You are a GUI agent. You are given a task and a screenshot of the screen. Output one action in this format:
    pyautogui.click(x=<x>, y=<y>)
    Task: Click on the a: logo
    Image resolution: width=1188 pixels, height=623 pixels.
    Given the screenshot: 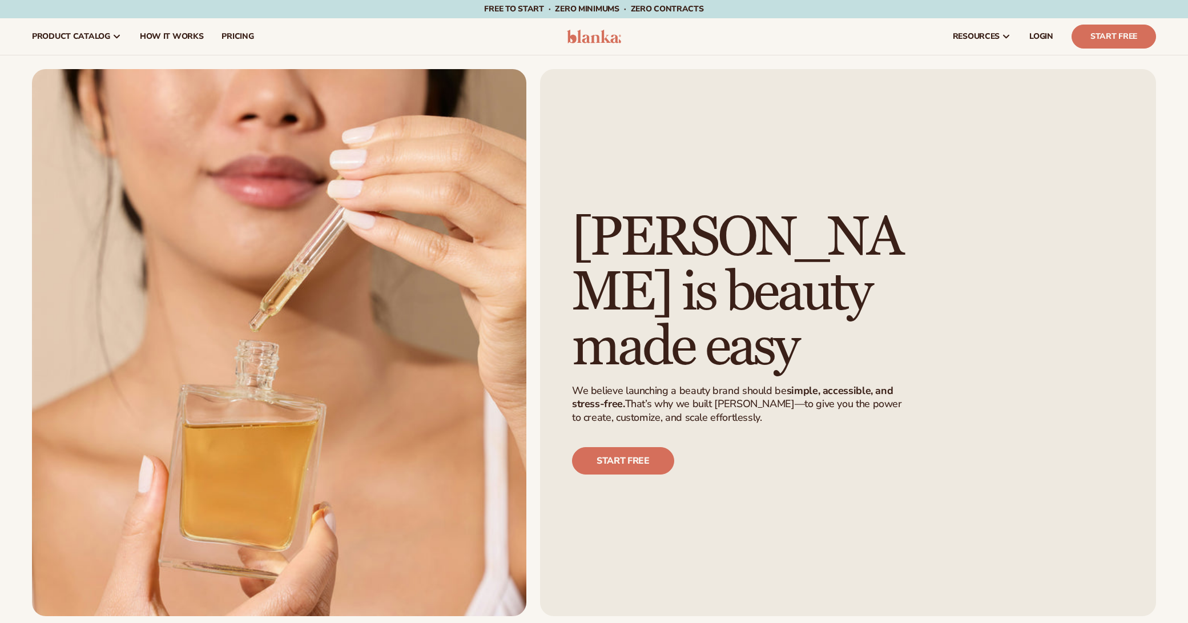 What is the action you would take?
    pyautogui.click(x=594, y=37)
    